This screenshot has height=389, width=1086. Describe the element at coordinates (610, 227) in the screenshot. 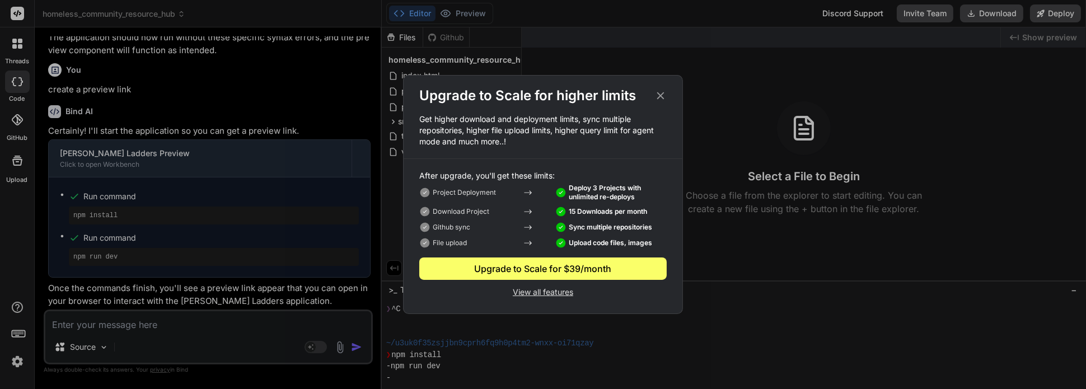

I see `p: Sync multiple repositories` at that location.